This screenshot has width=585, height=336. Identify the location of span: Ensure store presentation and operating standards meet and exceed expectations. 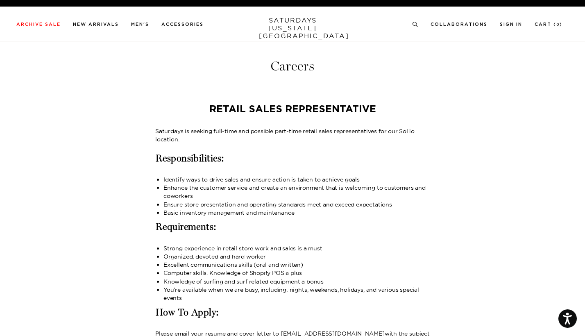
(278, 204).